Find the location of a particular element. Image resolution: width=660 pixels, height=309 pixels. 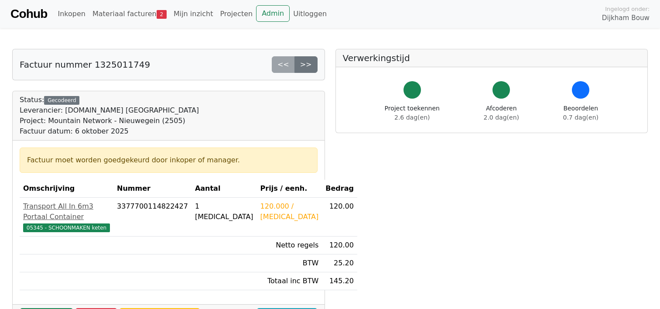

div: Gecodeerd is located at coordinates (62, 100).